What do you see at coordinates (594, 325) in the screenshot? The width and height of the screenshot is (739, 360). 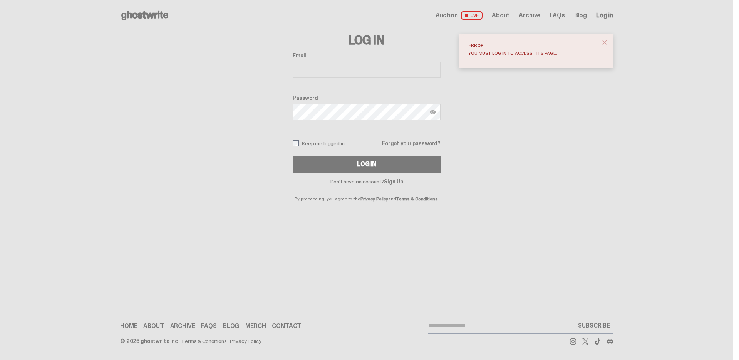 I see `button: SUBSCRIBE` at bounding box center [594, 325].